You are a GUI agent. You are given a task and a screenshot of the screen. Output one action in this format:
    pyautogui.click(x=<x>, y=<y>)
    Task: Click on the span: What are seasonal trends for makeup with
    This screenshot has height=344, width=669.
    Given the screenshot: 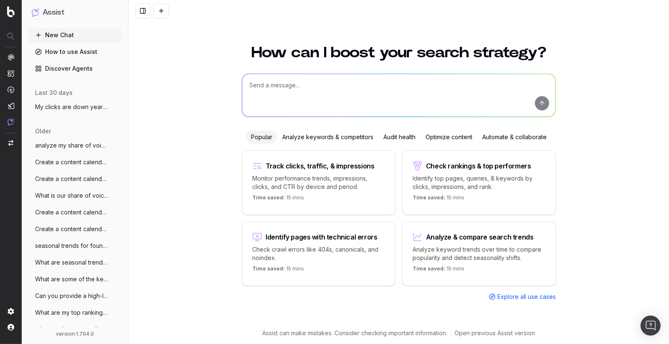 What is the action you would take?
    pyautogui.click(x=72, y=262)
    